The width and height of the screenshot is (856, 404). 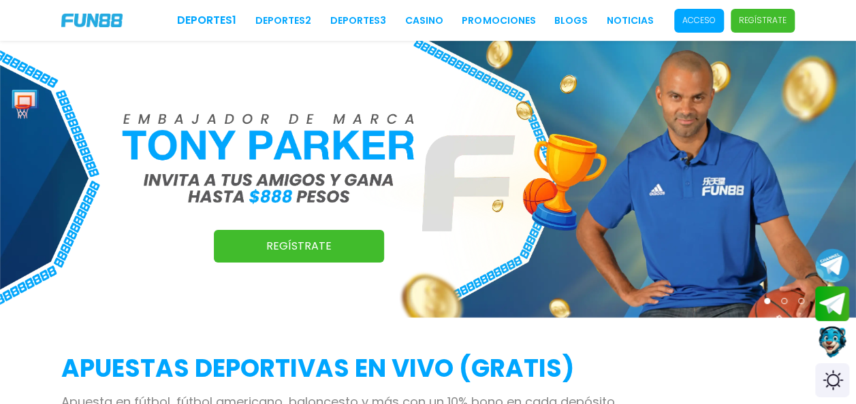 I want to click on a: Promociones, so click(x=498, y=20).